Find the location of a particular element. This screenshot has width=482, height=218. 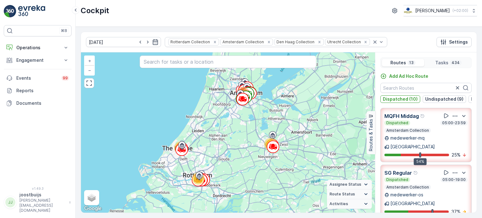

p: Routes is located at coordinates (398, 63).